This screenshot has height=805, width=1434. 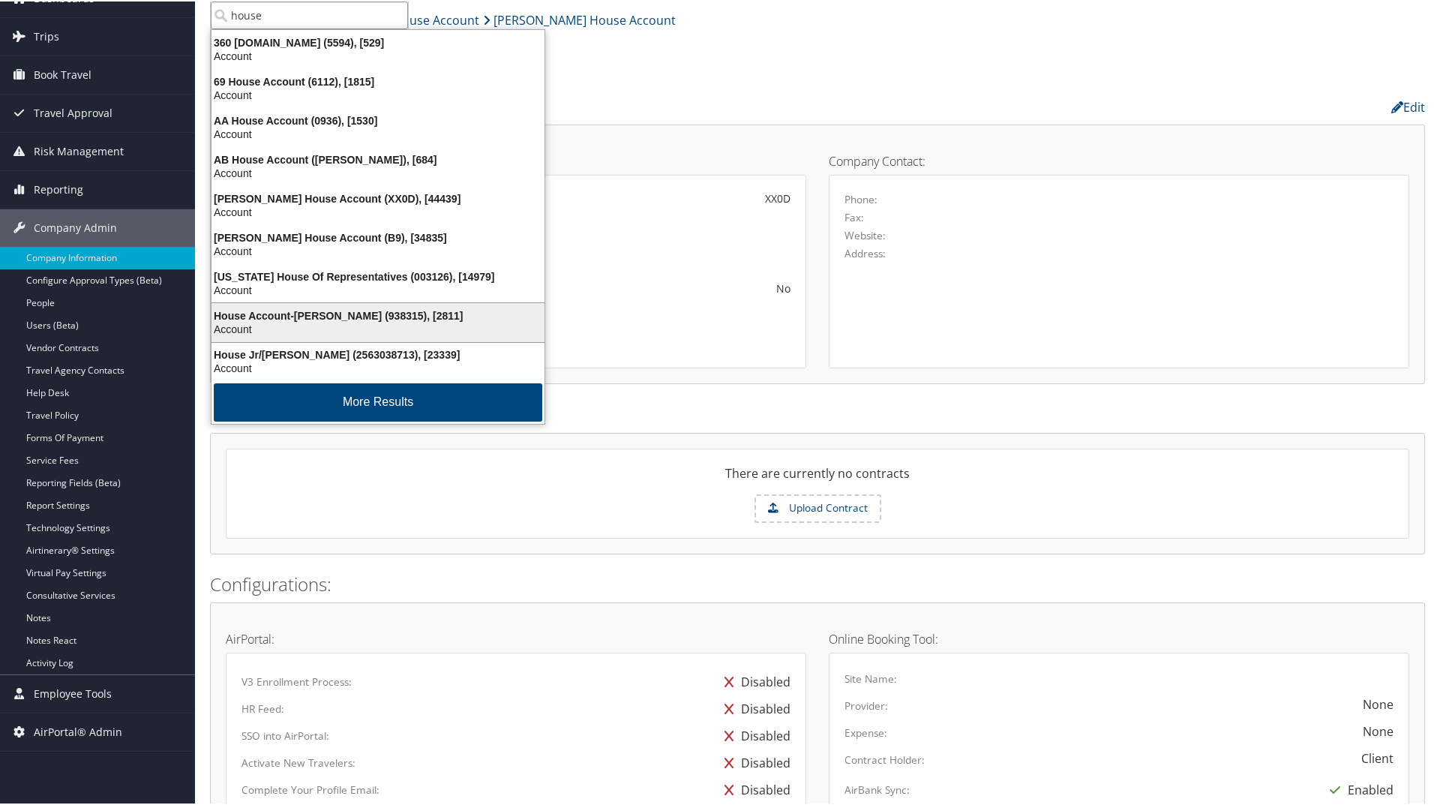 What do you see at coordinates (263, 707) in the screenshot?
I see `label: HR Feed:` at bounding box center [263, 707].